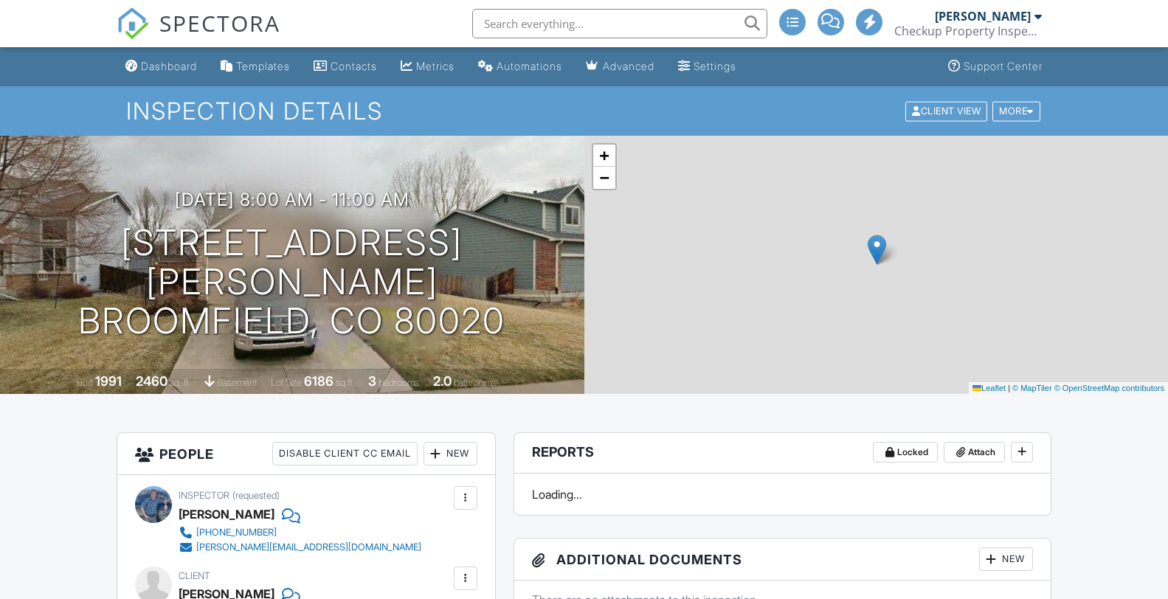  I want to click on a: SPECTORA, so click(198, 35).